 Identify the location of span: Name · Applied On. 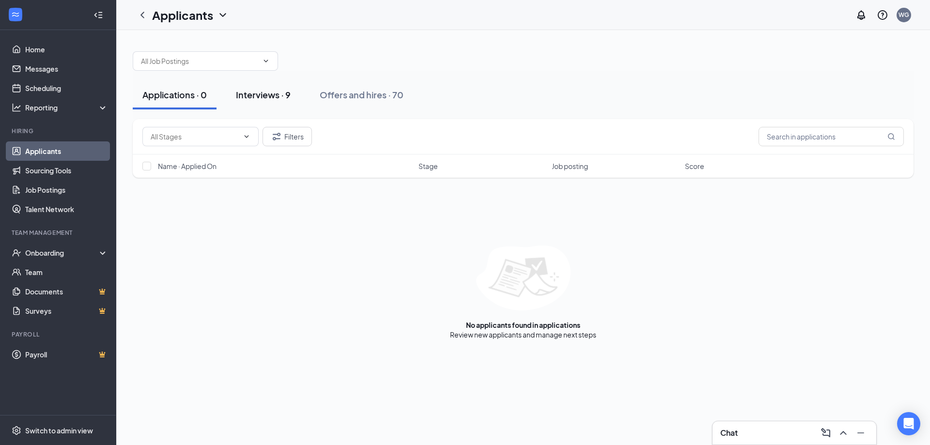
(187, 166).